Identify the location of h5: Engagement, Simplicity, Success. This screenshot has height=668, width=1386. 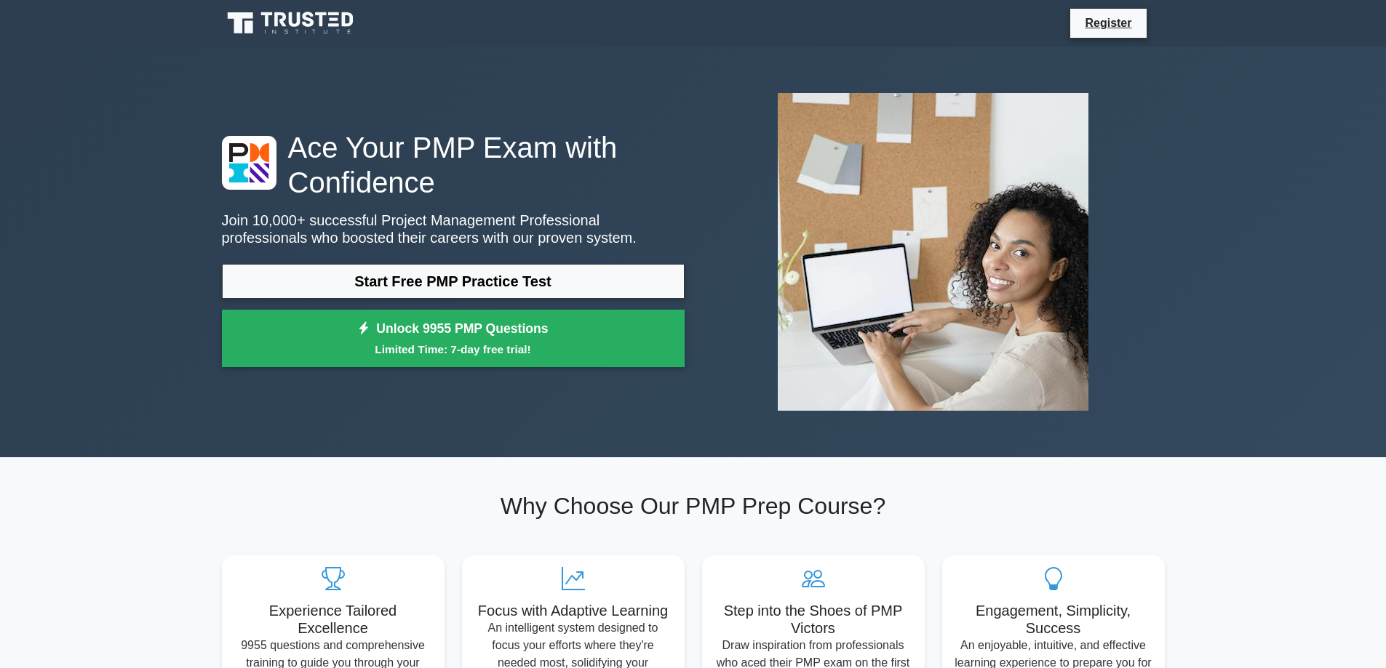
(1053, 620).